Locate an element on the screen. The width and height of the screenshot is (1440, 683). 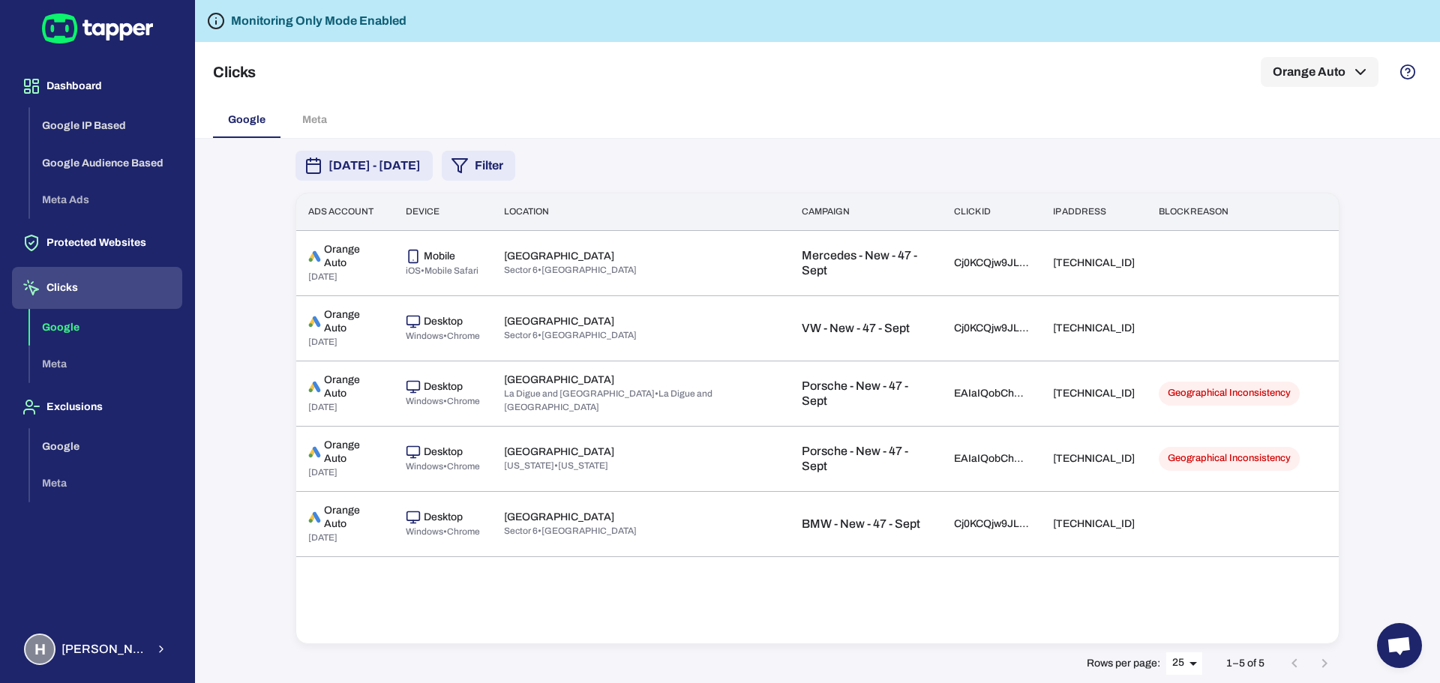
button: Clicks is located at coordinates (97, 288).